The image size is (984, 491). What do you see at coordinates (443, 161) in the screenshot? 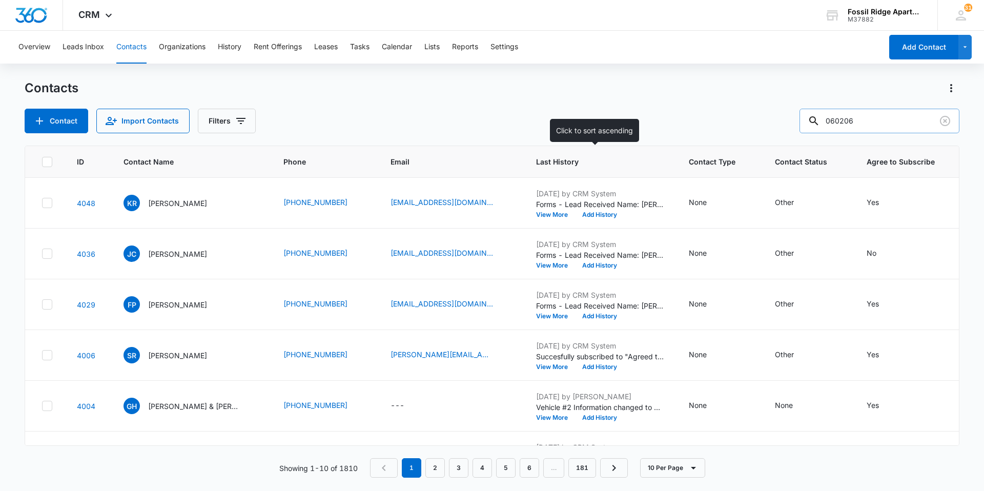
I see `span: Email` at bounding box center [443, 161].